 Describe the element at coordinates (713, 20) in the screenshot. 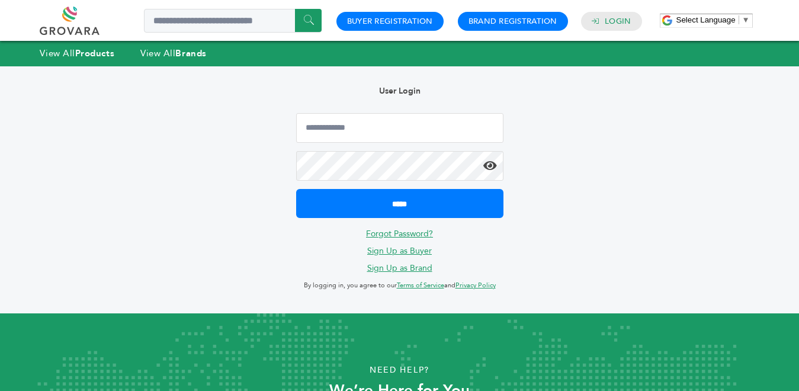

I see `a: Select Language​` at that location.